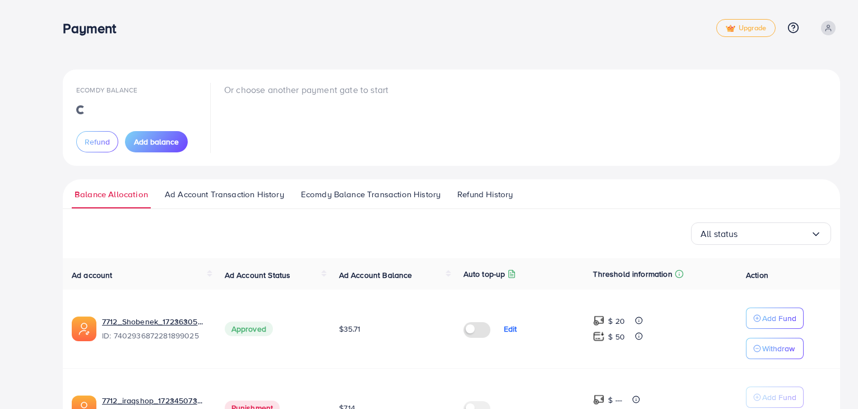  Describe the element at coordinates (485, 194) in the screenshot. I see `span: Refund History` at that location.